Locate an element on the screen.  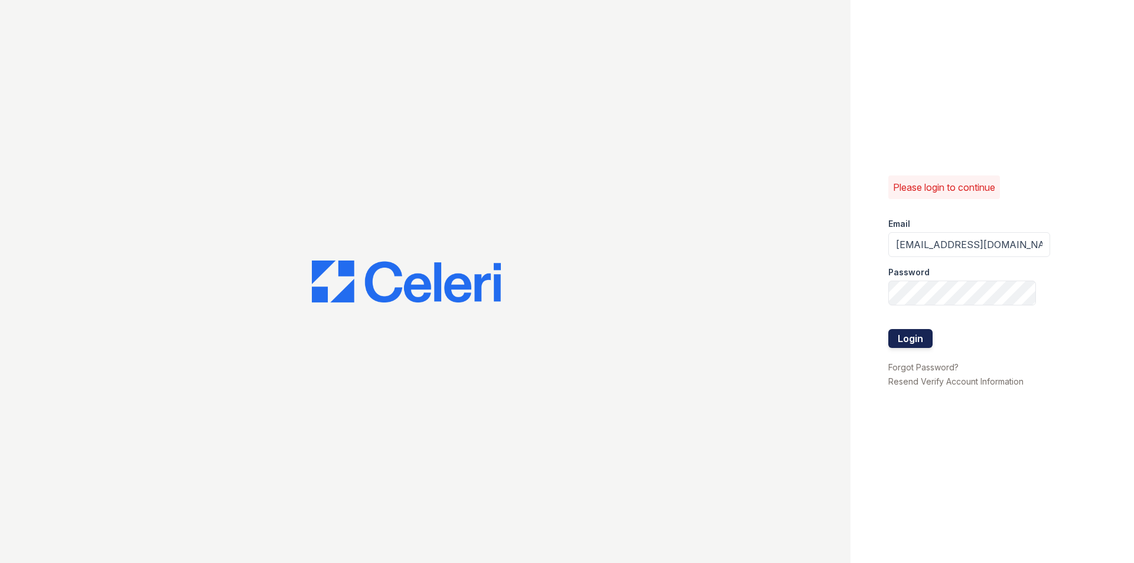
label: Email is located at coordinates (899, 224).